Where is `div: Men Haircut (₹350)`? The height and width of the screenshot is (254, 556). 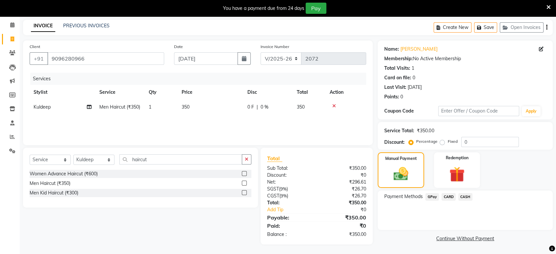 div: Men Haircut (₹350) is located at coordinates (50, 183).